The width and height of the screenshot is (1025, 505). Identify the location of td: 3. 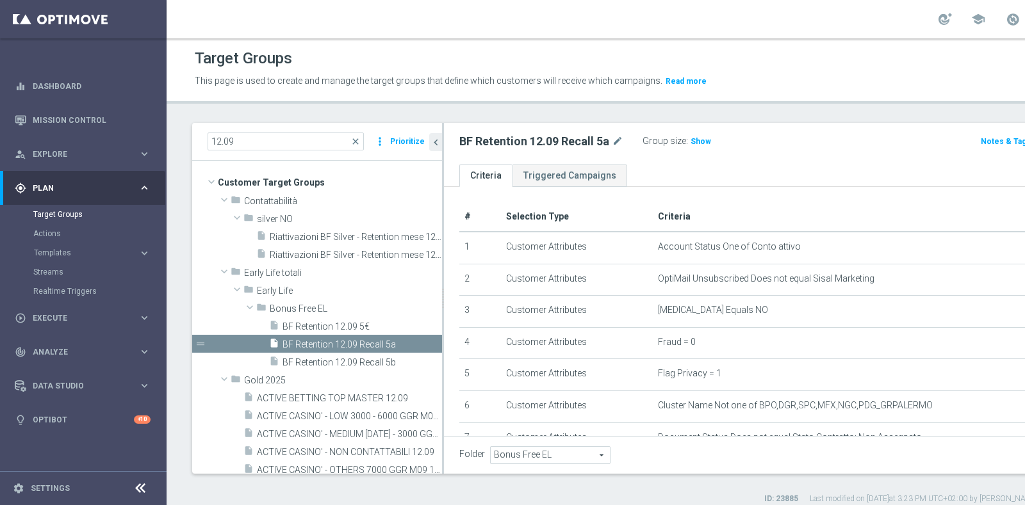
(480, 312).